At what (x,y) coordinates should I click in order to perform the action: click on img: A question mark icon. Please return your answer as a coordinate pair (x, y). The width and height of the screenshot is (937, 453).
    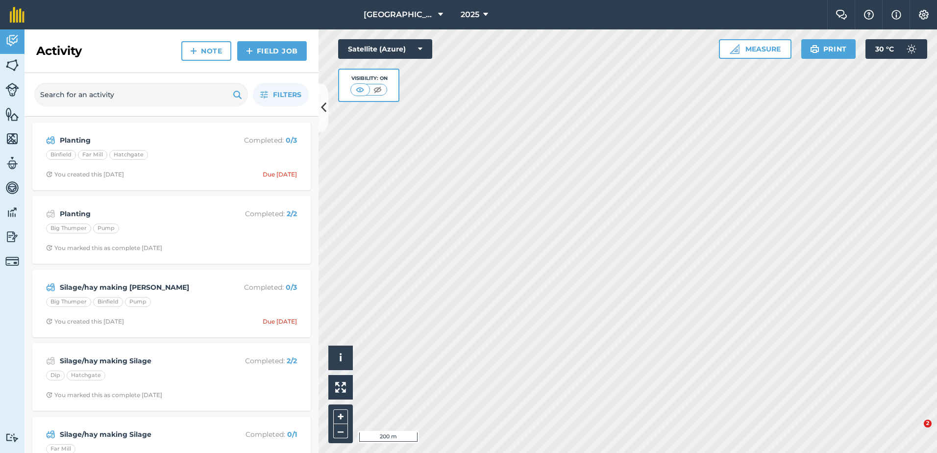
    Looking at the image, I should click on (869, 15).